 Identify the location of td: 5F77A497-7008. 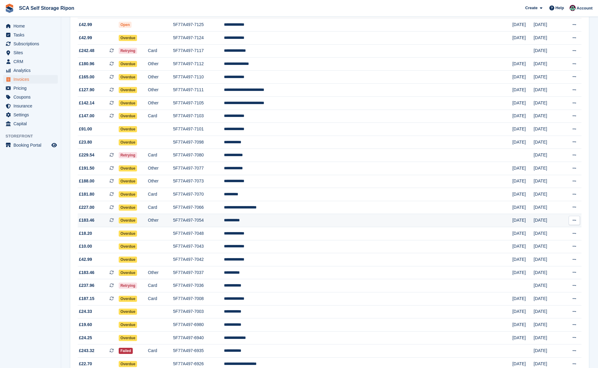
(199, 298).